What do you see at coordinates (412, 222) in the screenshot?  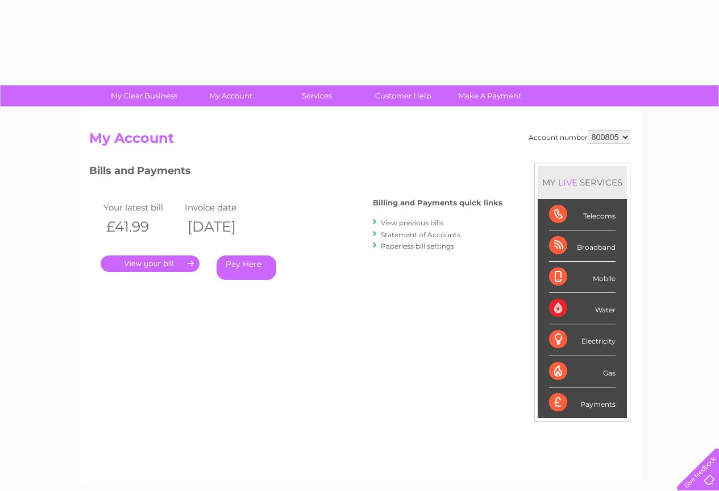 I see `a: View previous bills` at bounding box center [412, 222].